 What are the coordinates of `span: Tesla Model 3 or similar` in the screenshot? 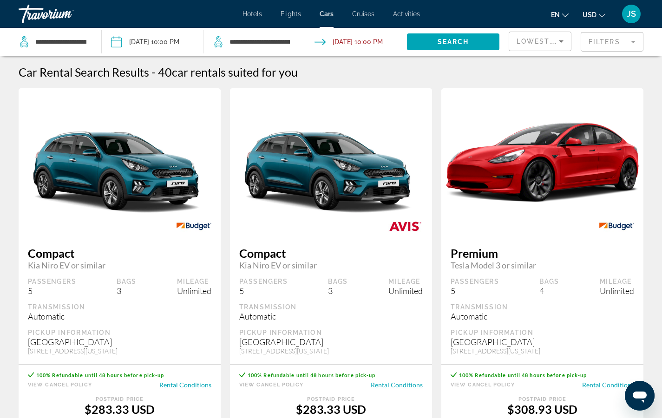 It's located at (542, 265).